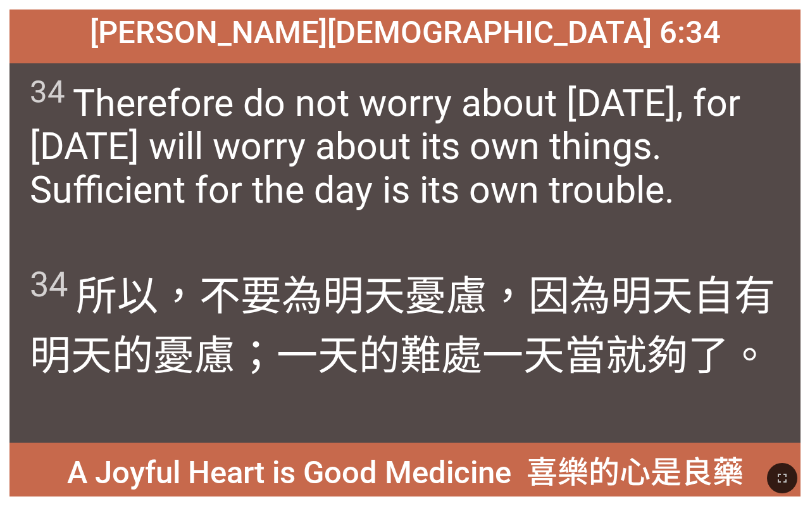  Describe the element at coordinates (565, 356) in the screenshot. I see `wg2250: 的難處` at that location.